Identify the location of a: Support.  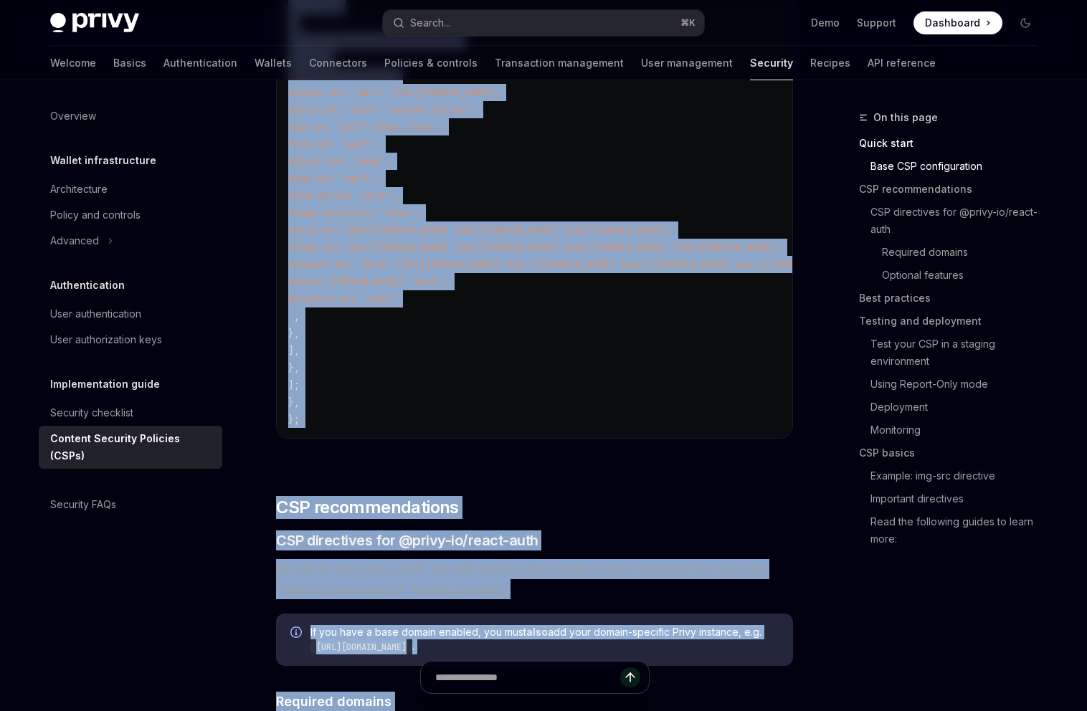
(876, 23).